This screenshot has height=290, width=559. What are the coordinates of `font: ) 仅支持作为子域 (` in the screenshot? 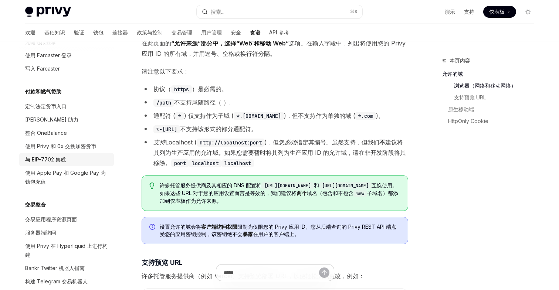 It's located at (209, 116).